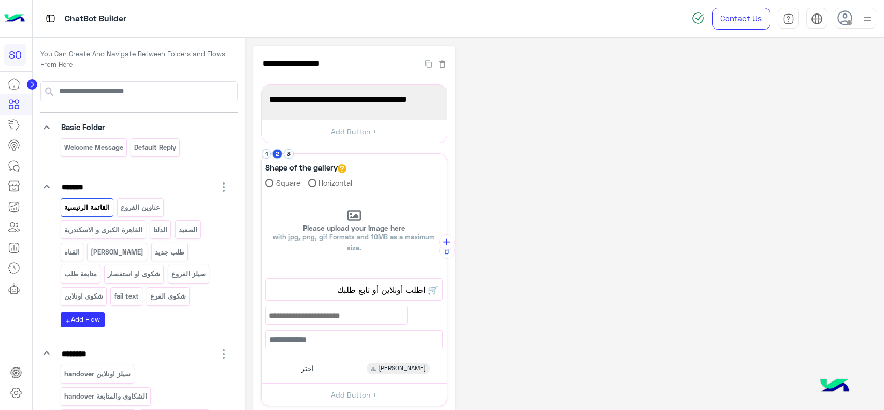 The height and width of the screenshot is (410, 884). What do you see at coordinates (741, 19) in the screenshot?
I see `a: Contact Us` at bounding box center [741, 19].